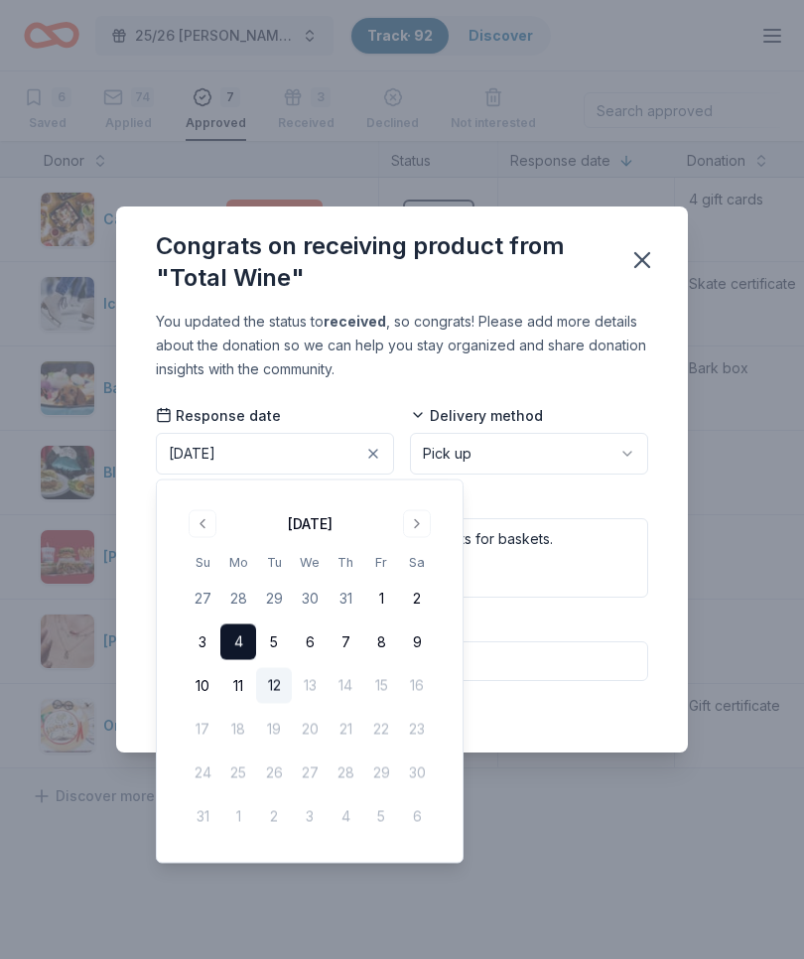 The image size is (804, 959). I want to click on button: 6, so click(310, 642).